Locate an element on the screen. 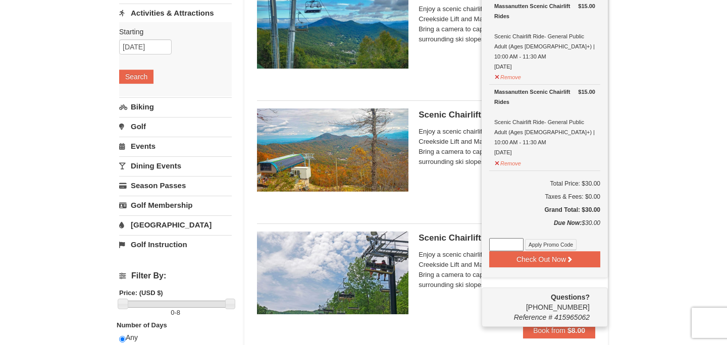  span: Reference # is located at coordinates (533, 318).